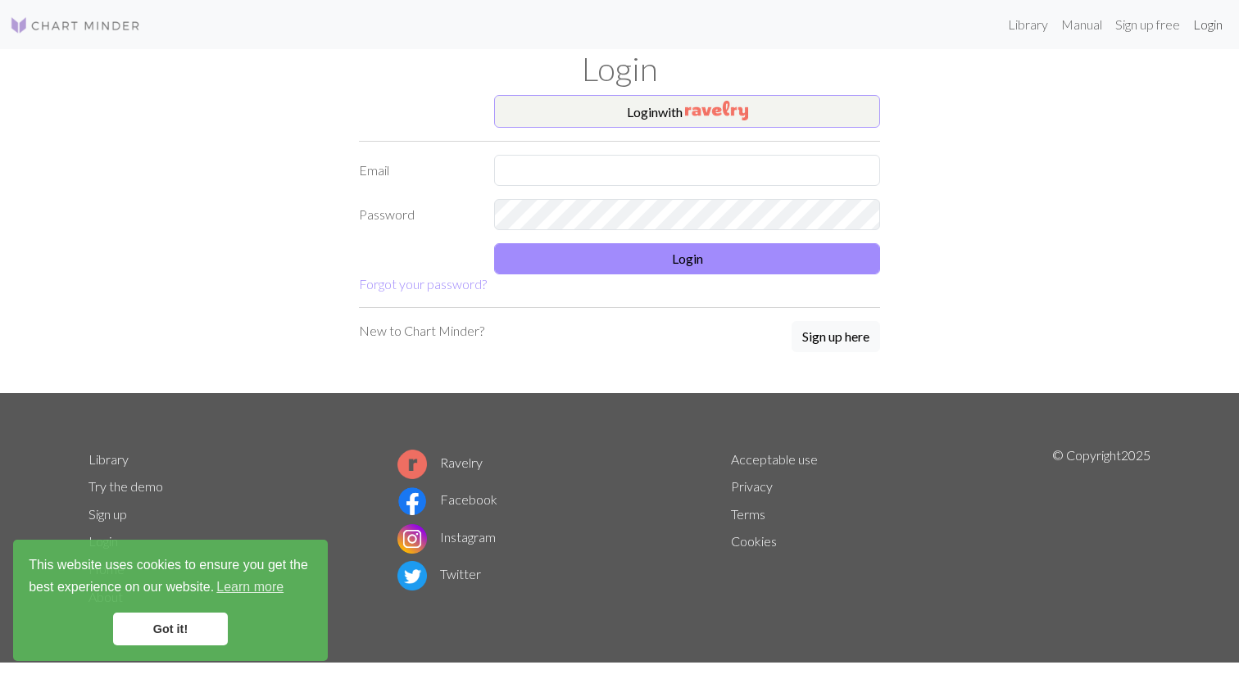 This screenshot has width=1239, height=674. What do you see at coordinates (107, 514) in the screenshot?
I see `a: Sign up` at bounding box center [107, 514].